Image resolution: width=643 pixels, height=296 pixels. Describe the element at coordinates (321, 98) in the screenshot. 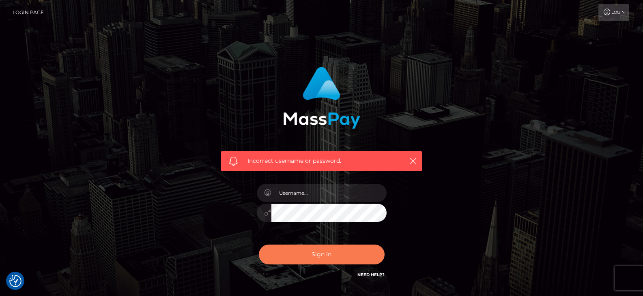

I see `img: MassPay Login` at that location.